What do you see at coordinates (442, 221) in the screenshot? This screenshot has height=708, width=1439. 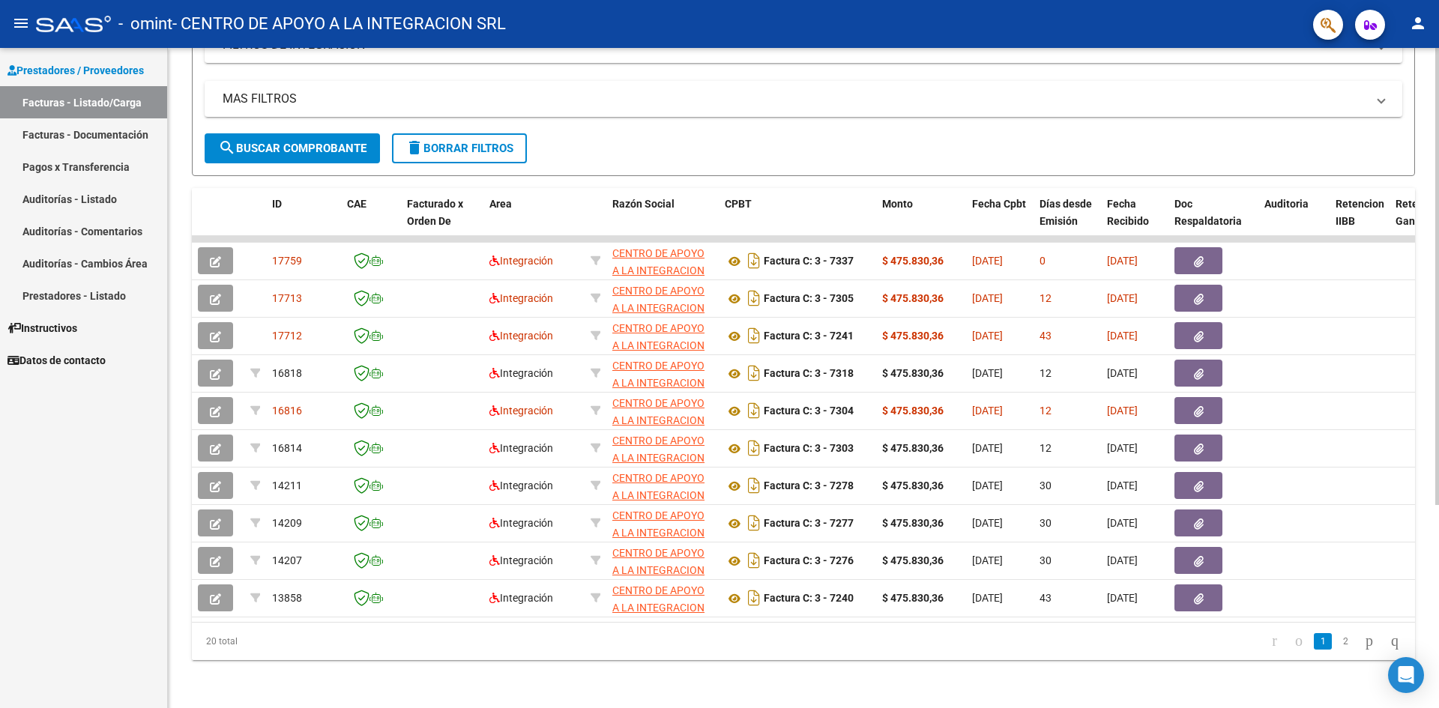 I see `datatable-header-cell: Facturado x Orden De` at bounding box center [442, 221].